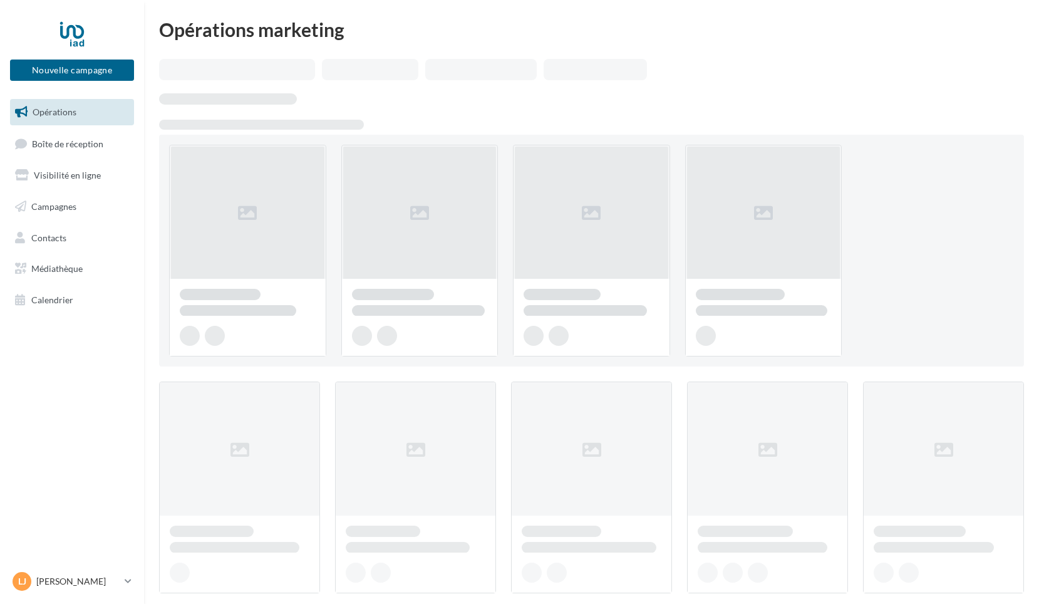  What do you see at coordinates (72, 112) in the screenshot?
I see `a: Opérations` at bounding box center [72, 112].